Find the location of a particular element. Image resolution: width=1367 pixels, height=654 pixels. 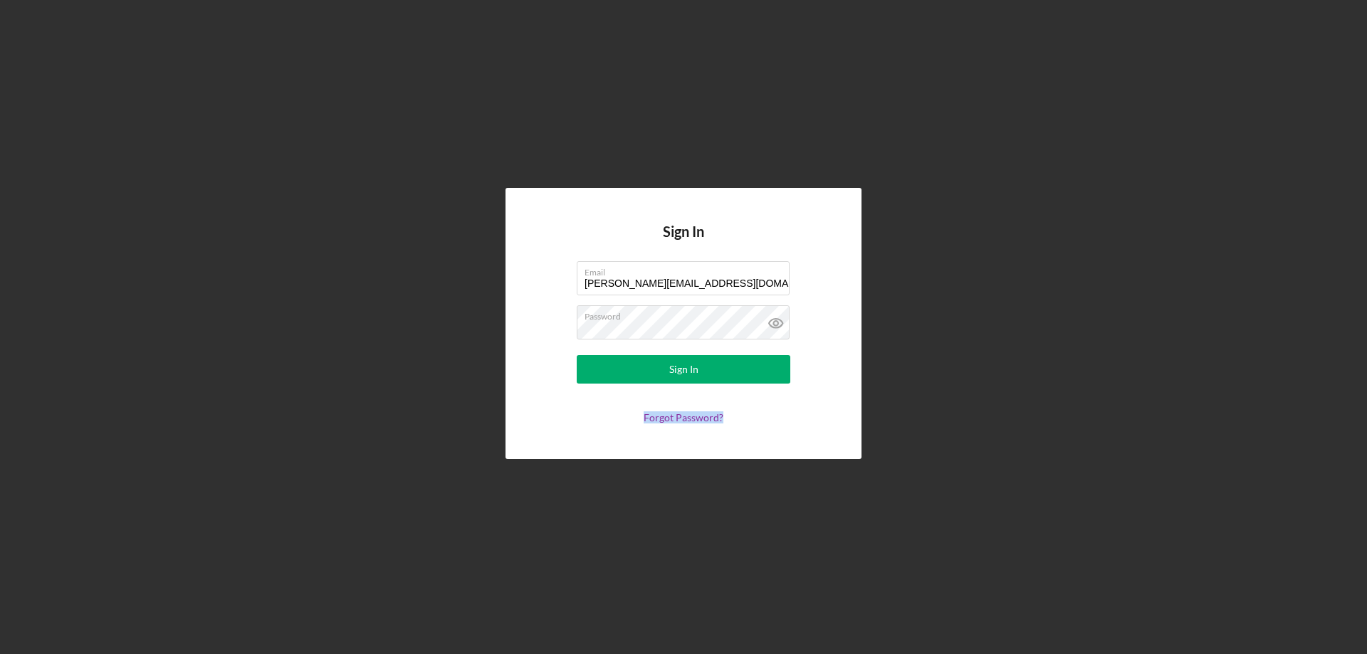

label: Email is located at coordinates (687, 270).